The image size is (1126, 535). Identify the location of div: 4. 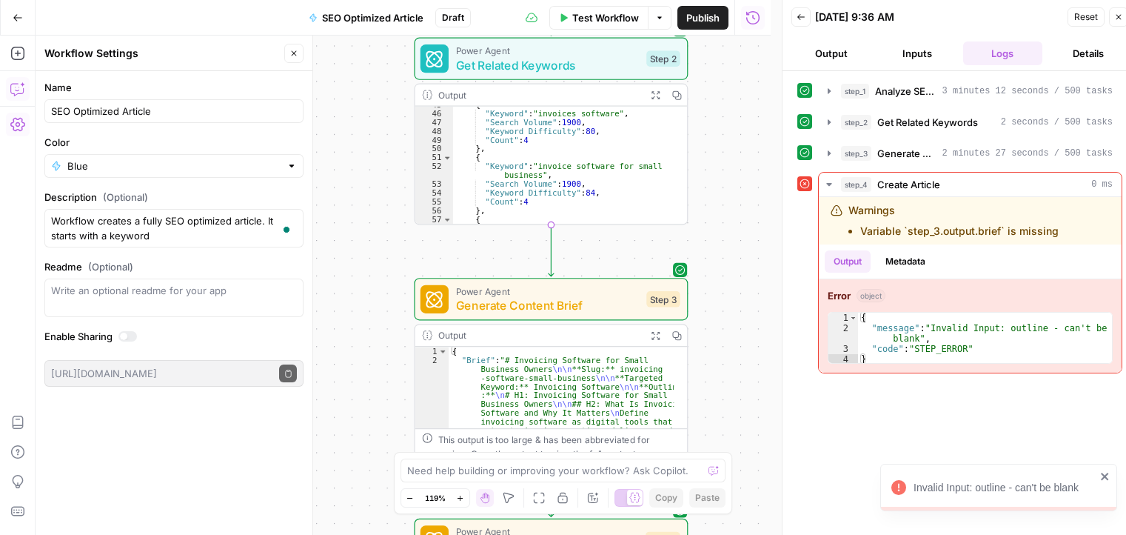
(844, 359).